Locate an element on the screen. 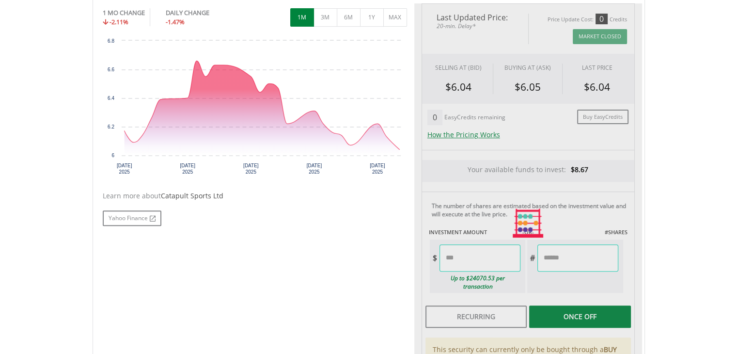  text: 6 is located at coordinates (113, 155).